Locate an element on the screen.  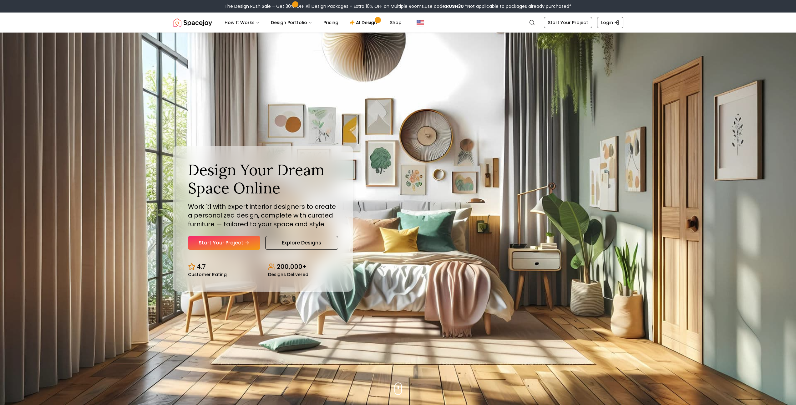
img: Spacejoy Logo is located at coordinates (192, 23).